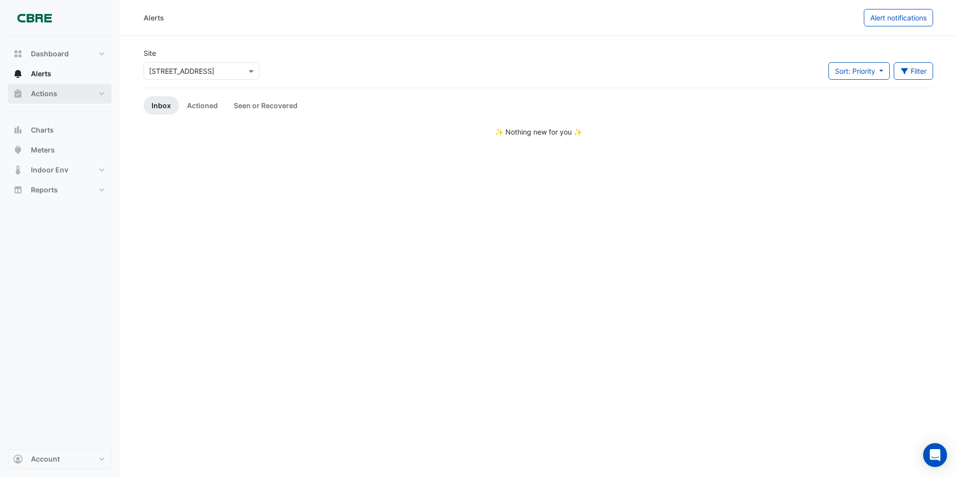 The image size is (957, 477). What do you see at coordinates (60, 190) in the screenshot?
I see `button: Reports` at bounding box center [60, 190].